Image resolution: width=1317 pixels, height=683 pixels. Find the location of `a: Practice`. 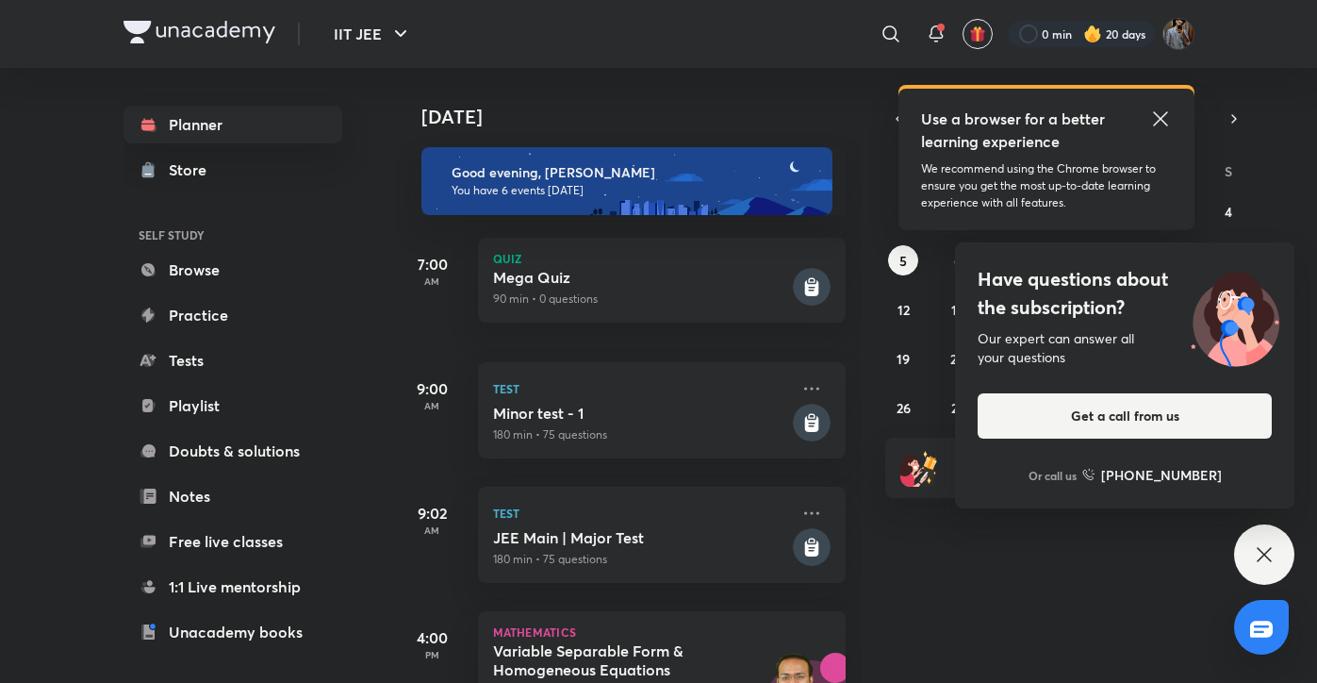

a: Practice is located at coordinates (233, 315).